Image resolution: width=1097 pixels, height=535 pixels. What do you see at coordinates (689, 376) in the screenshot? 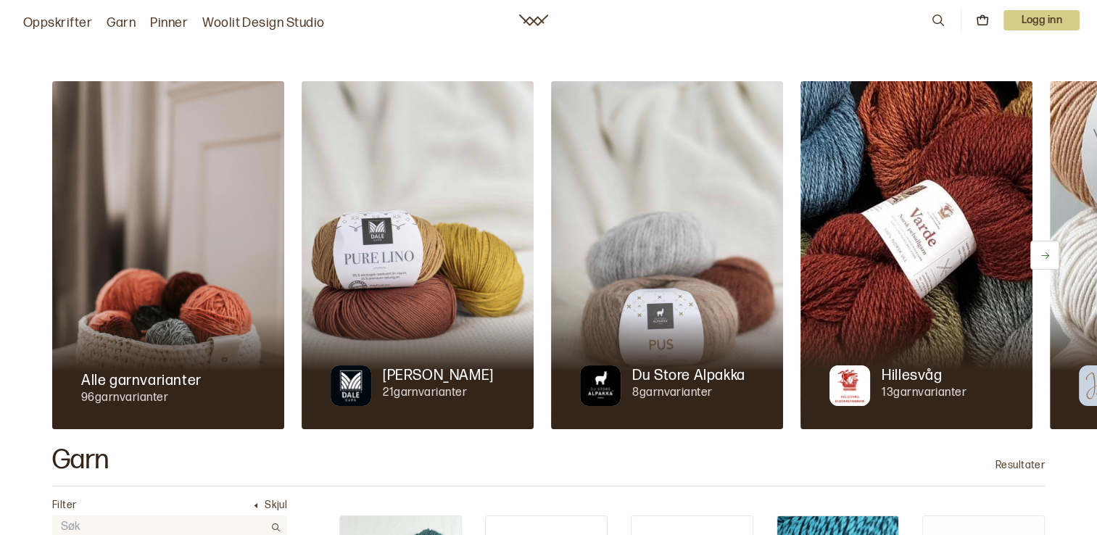
I see `p: Du Store Alpakka` at bounding box center [689, 376].